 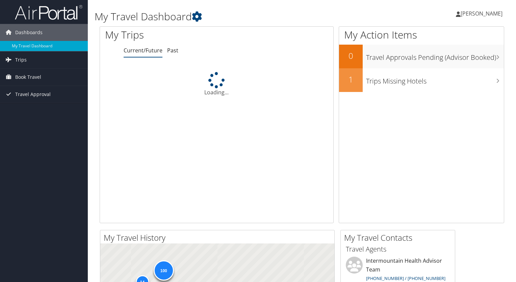 What do you see at coordinates (219, 237) in the screenshot?
I see `h2: My Travel History` at bounding box center [219, 237].